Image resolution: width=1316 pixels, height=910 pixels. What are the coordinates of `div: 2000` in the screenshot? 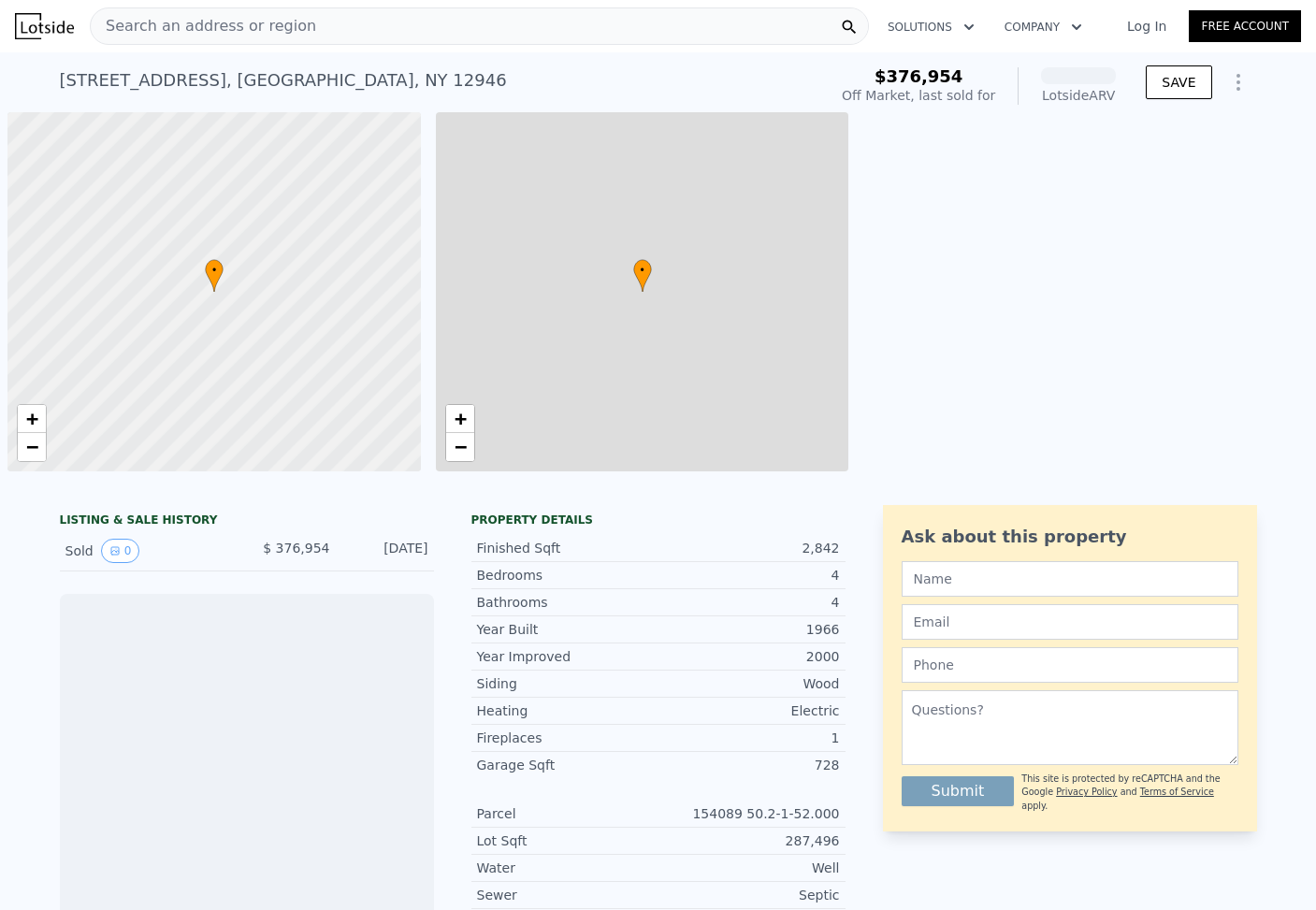 It's located at (750, 657).